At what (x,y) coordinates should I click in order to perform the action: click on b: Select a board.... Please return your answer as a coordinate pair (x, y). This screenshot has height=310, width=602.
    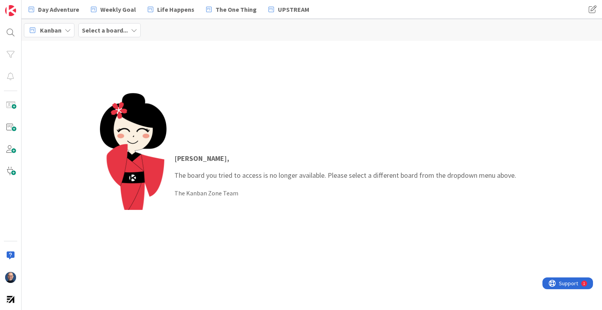
    Looking at the image, I should click on (105, 30).